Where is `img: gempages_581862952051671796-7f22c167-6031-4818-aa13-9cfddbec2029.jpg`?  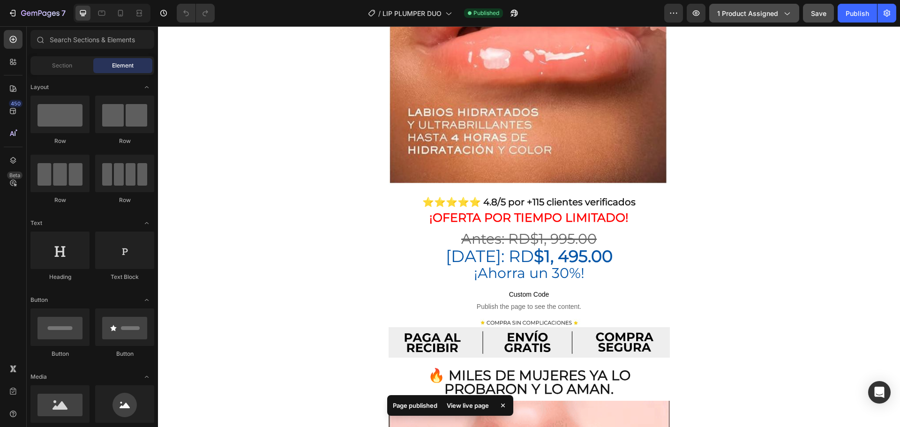 img: gempages_581862952051671796-7f22c167-6031-4818-aa13-9cfddbec2029.jpg is located at coordinates (371, 312).